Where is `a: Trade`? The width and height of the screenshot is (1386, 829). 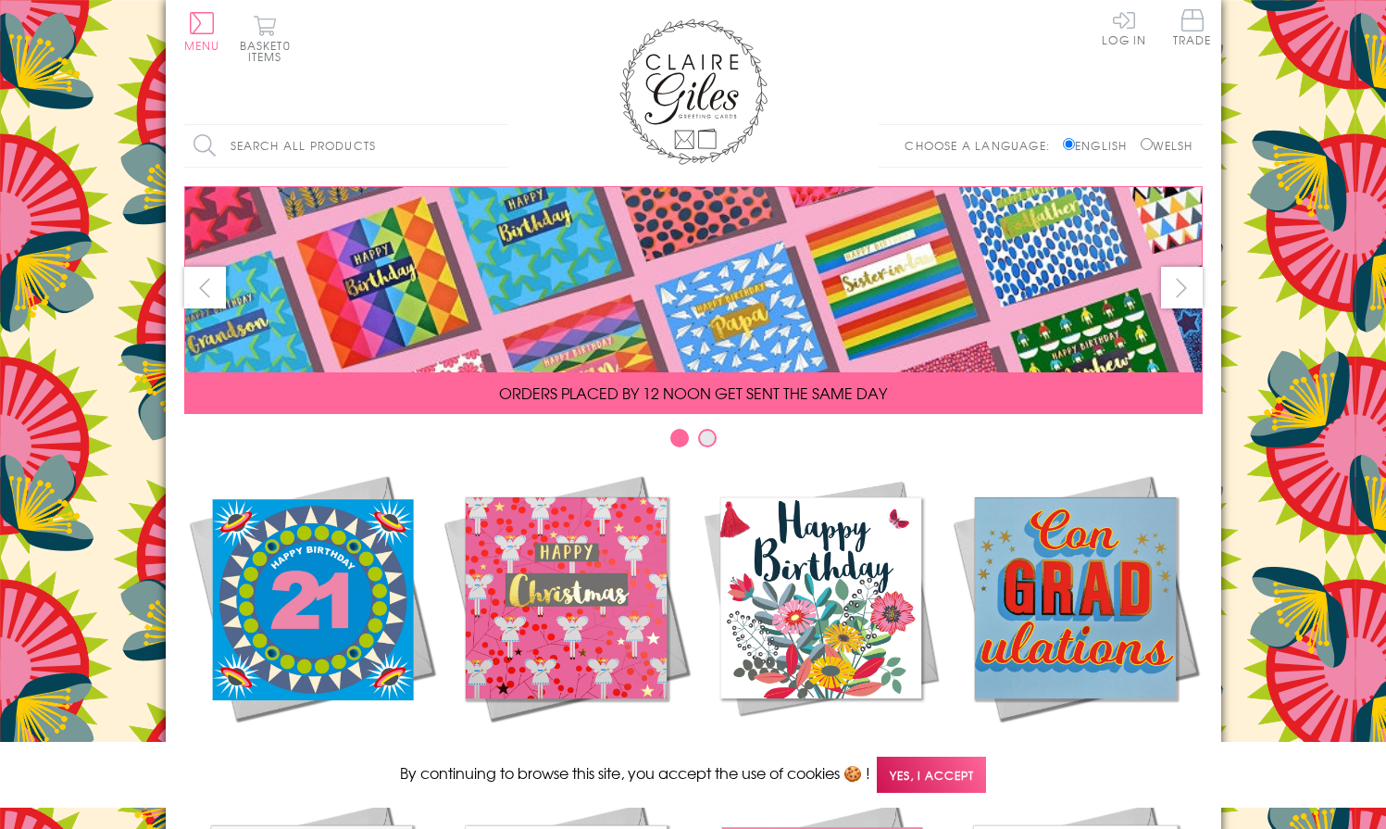
a: Trade is located at coordinates (1192, 29).